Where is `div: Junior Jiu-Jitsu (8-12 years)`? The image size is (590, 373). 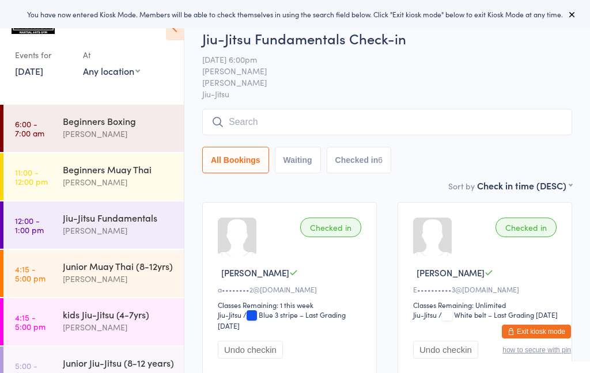
div: Junior Jiu-Jitsu (8-12 years) is located at coordinates (118, 363).